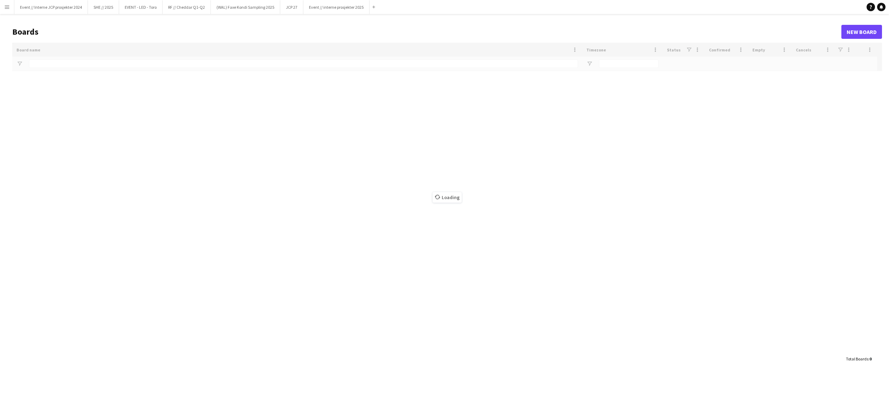 The height and width of the screenshot is (415, 889). I want to click on button: EVENT - LED - Toro, so click(141, 7).